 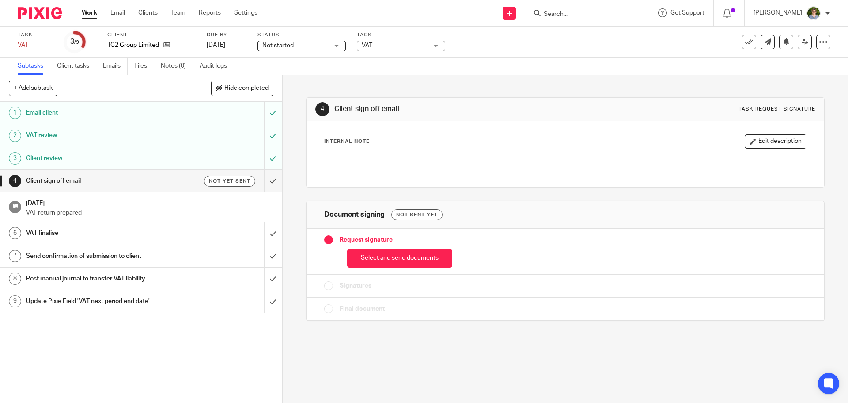 I want to click on label: Status, so click(x=302, y=35).